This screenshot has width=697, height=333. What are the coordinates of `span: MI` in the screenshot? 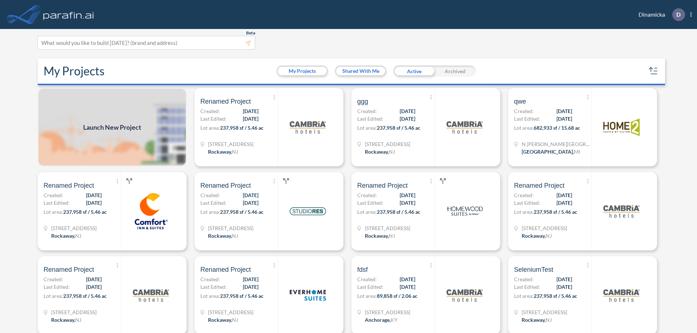 It's located at (576, 152).